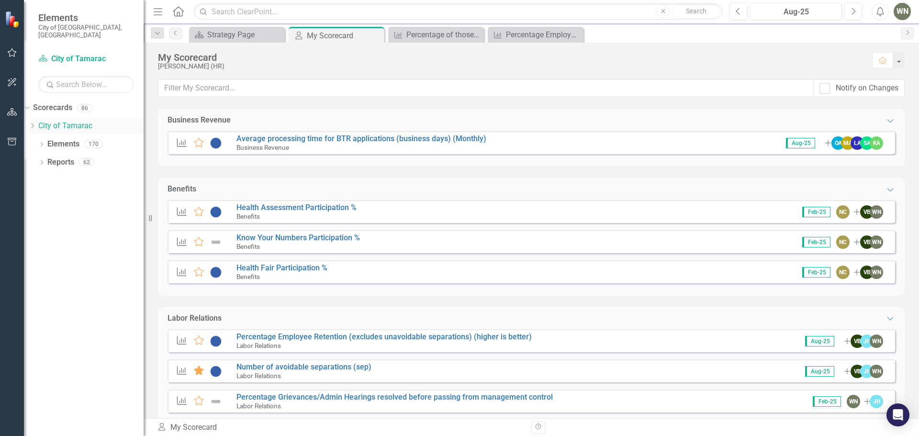  I want to click on div: Business Revenue, so click(199, 120).